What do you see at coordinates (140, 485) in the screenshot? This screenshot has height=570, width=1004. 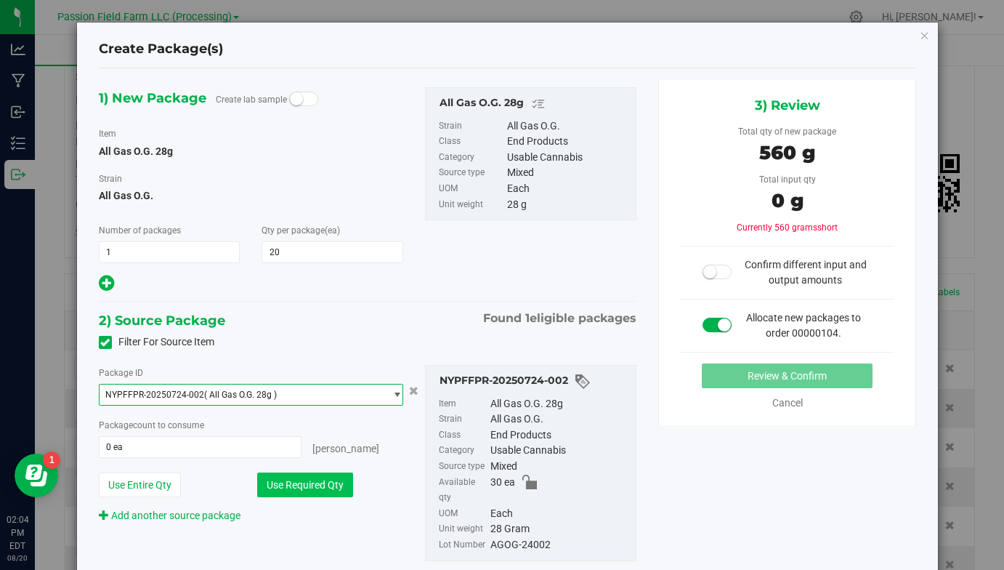 I see `button: Use Entire Qty` at bounding box center [140, 485].